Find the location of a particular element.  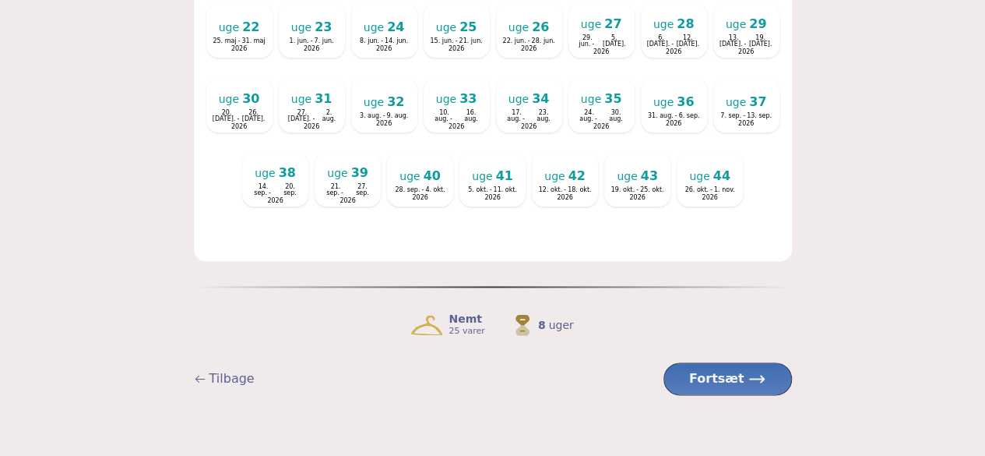

span: 15. jun. is located at coordinates (444, 41).